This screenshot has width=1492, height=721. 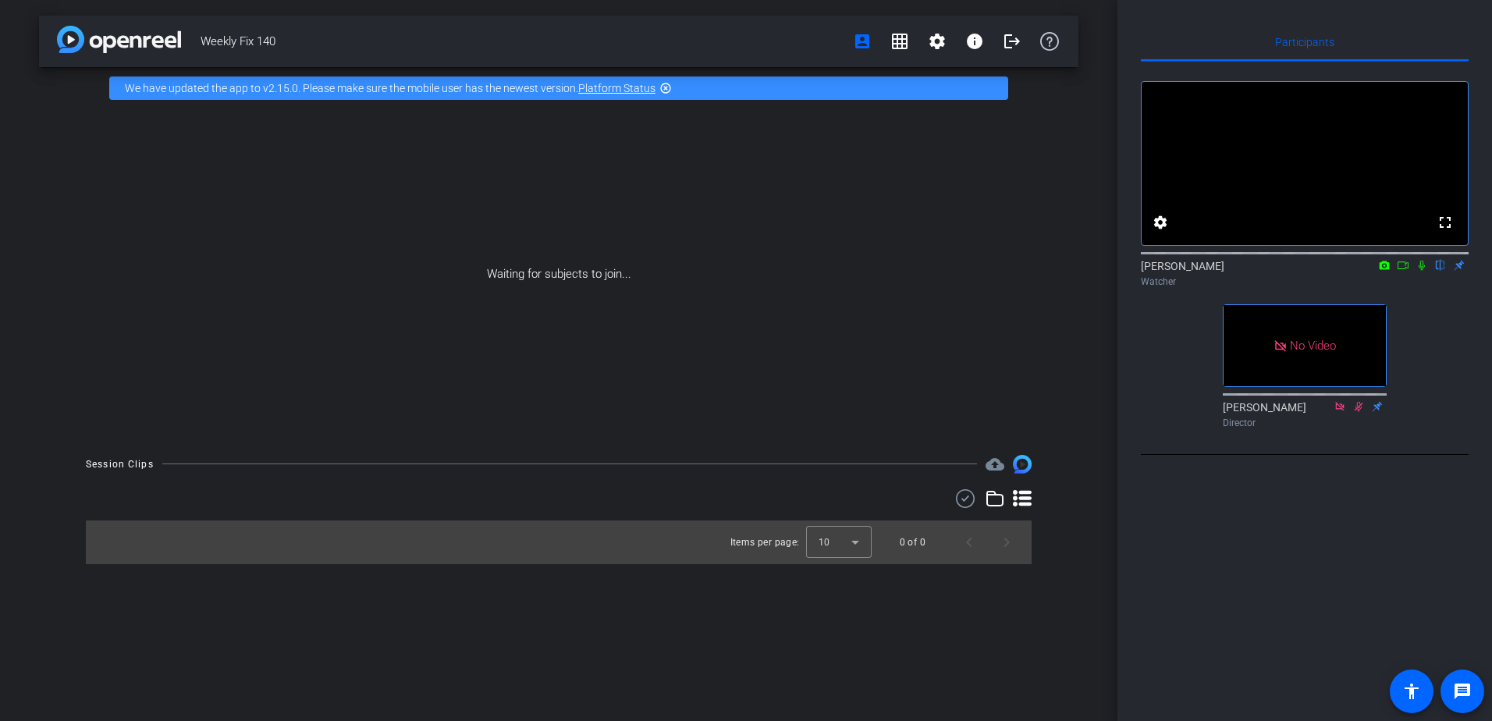 I want to click on a: Platform Status, so click(x=616, y=88).